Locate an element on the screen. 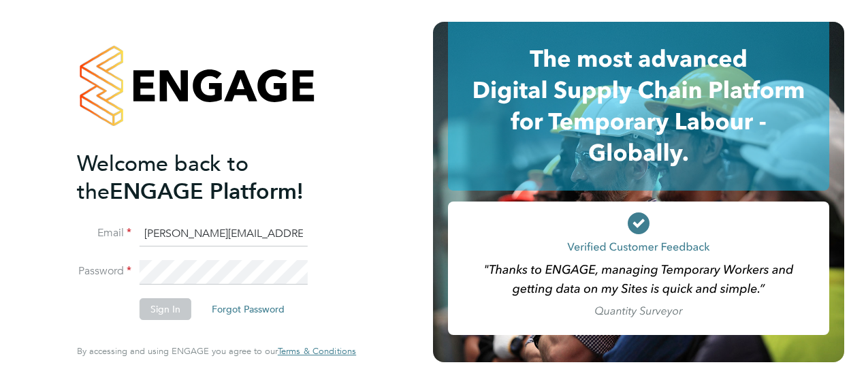  button: Forgot Password is located at coordinates (248, 309).